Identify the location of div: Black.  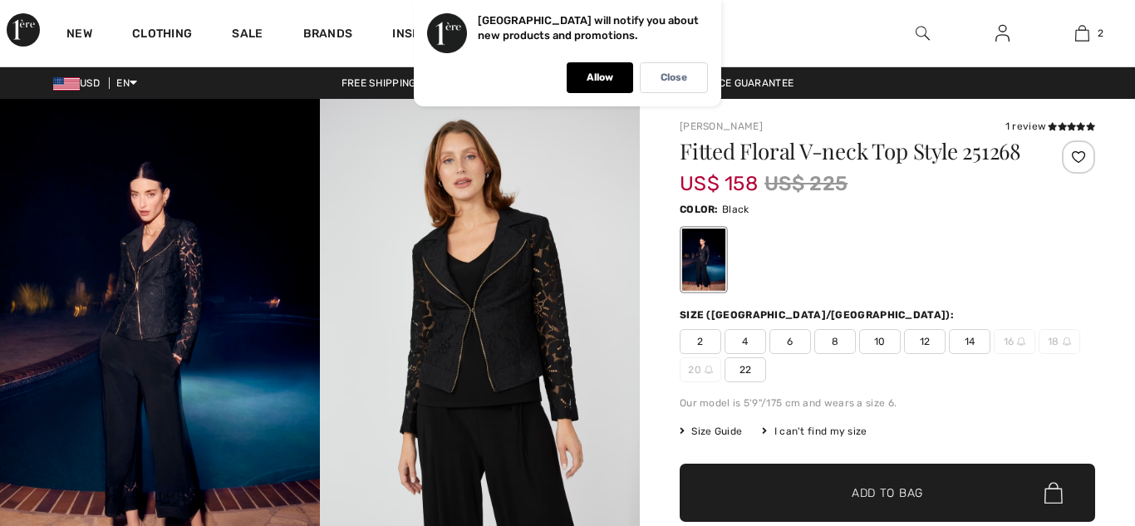
(704, 259).